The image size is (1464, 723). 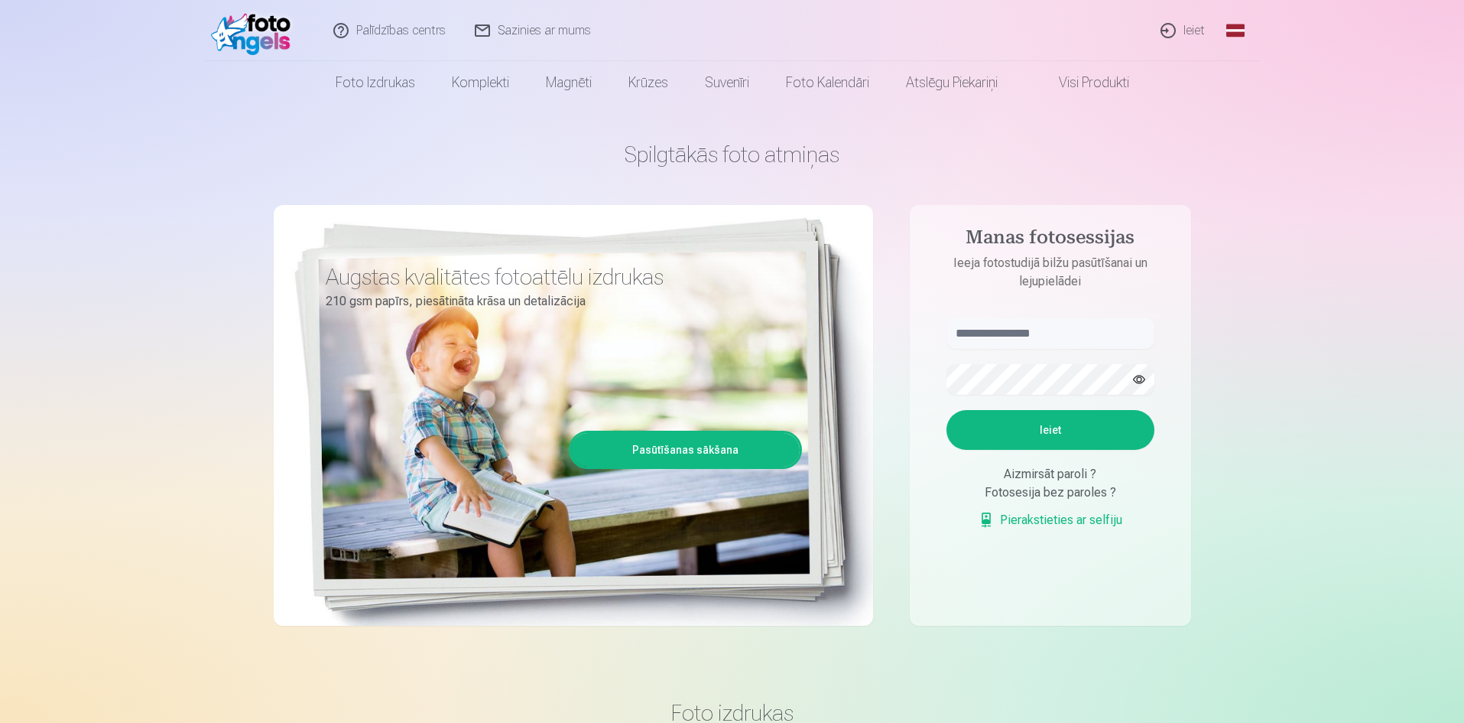 What do you see at coordinates (1051, 272) in the screenshot?
I see `p: Ieeja fotostudijā bilžu pasūtīšanai un lejupielādei` at bounding box center [1051, 272].